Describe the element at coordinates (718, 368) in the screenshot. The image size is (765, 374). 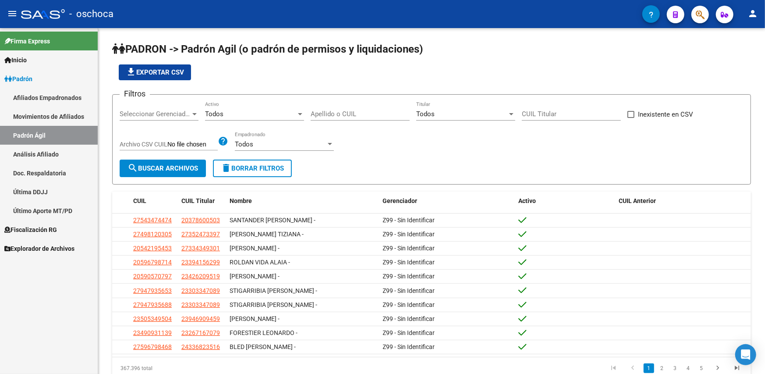
I see `a: go to next page` at that location.